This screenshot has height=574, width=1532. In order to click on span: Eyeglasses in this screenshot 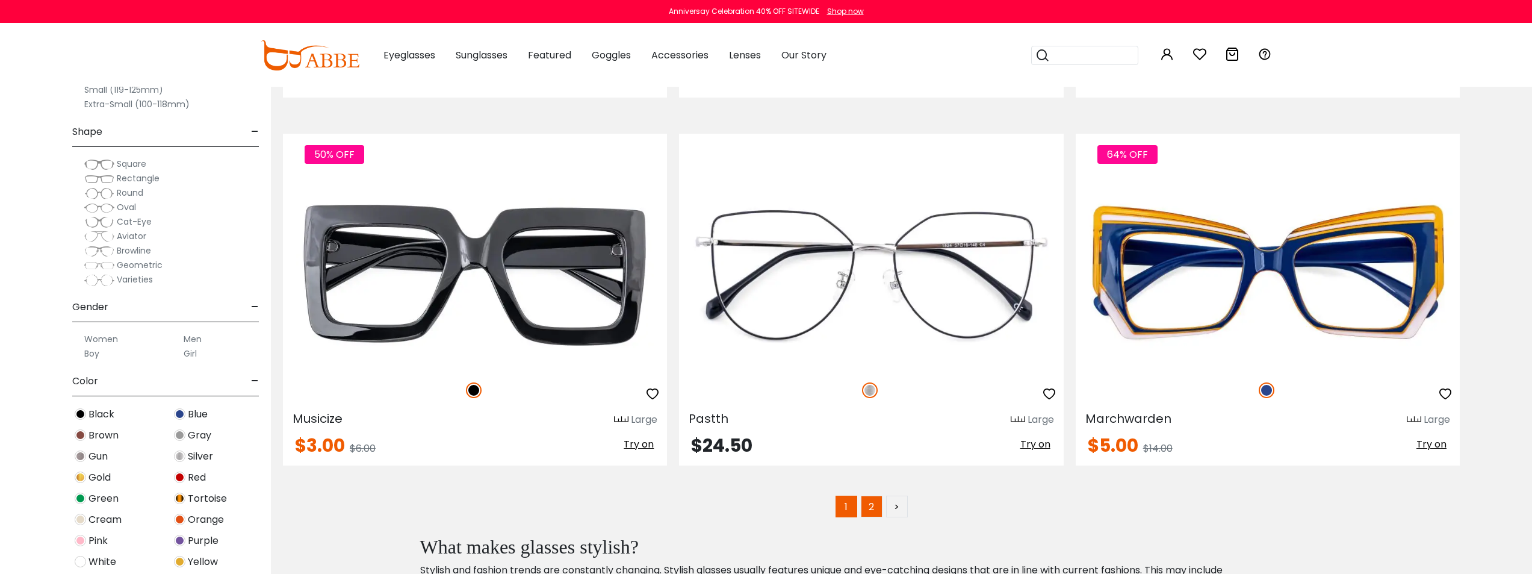, I will do `click(409, 55)`.